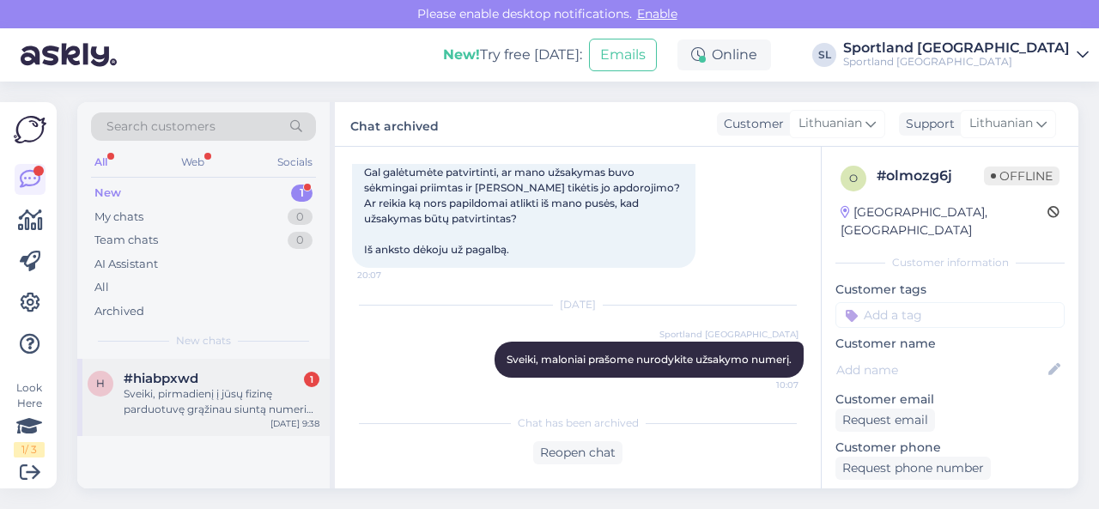  I want to click on div: Look Here, so click(29, 419).